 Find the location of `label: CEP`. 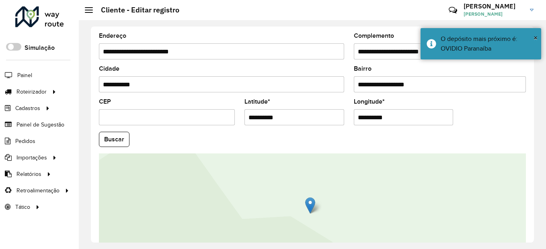

label: CEP is located at coordinates (105, 102).